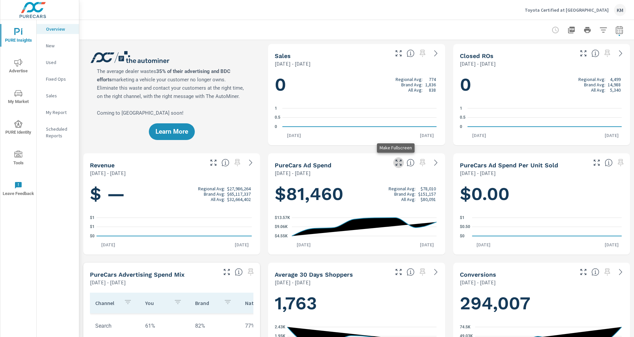 The width and height of the screenshot is (634, 337). What do you see at coordinates (614, 85) in the screenshot?
I see `p: 14,988` at bounding box center [614, 85].